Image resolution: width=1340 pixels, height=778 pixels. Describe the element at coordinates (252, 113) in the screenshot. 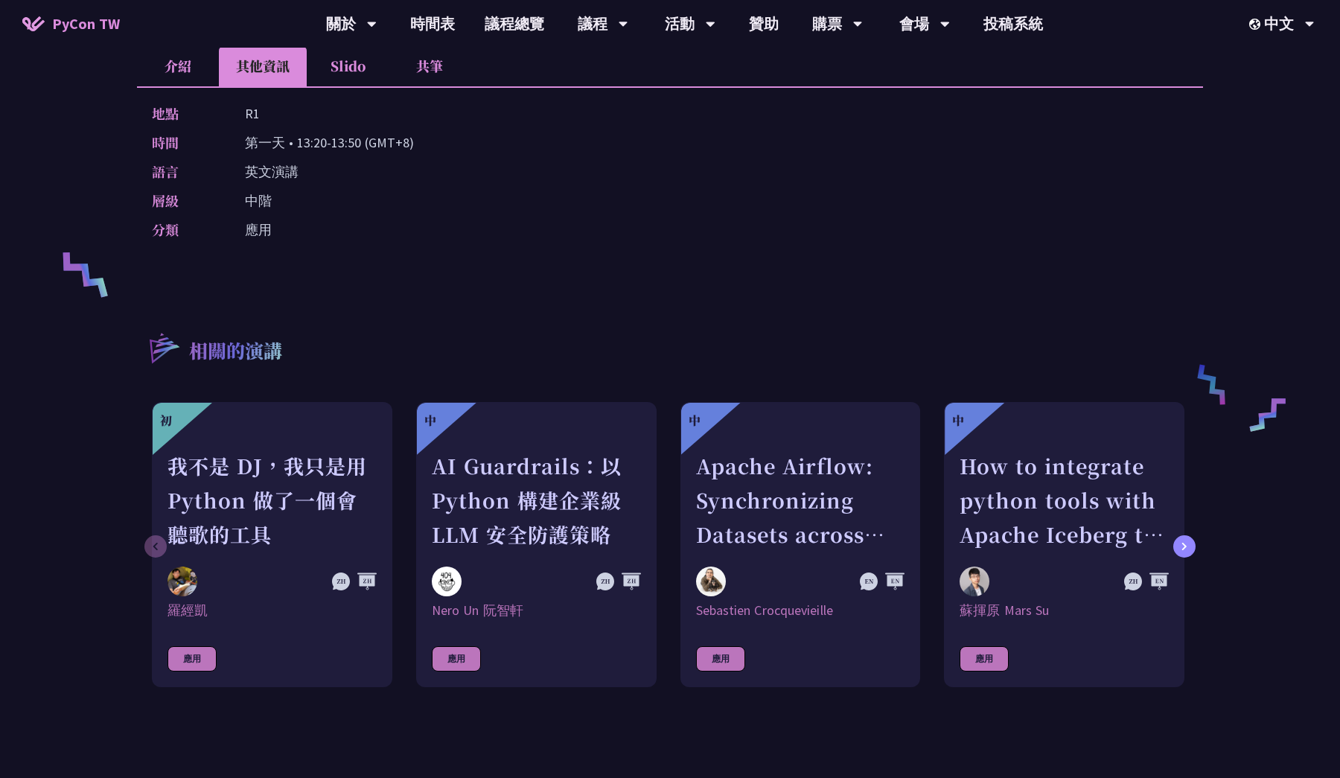

I see `p: R1` at that location.